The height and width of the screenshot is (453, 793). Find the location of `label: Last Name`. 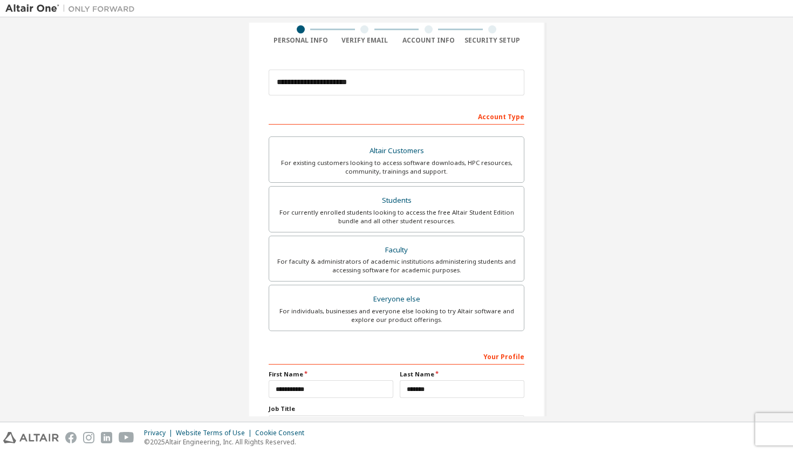

label: Last Name is located at coordinates (462, 374).